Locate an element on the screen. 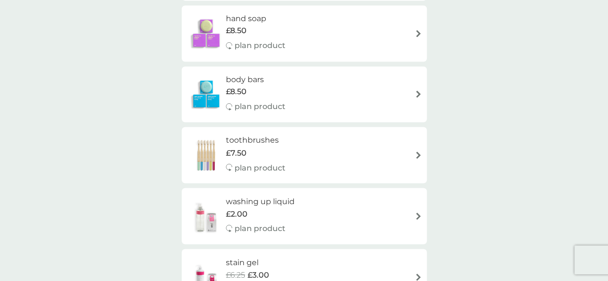 Image resolution: width=608 pixels, height=281 pixels. span: £2.00 is located at coordinates (236, 214).